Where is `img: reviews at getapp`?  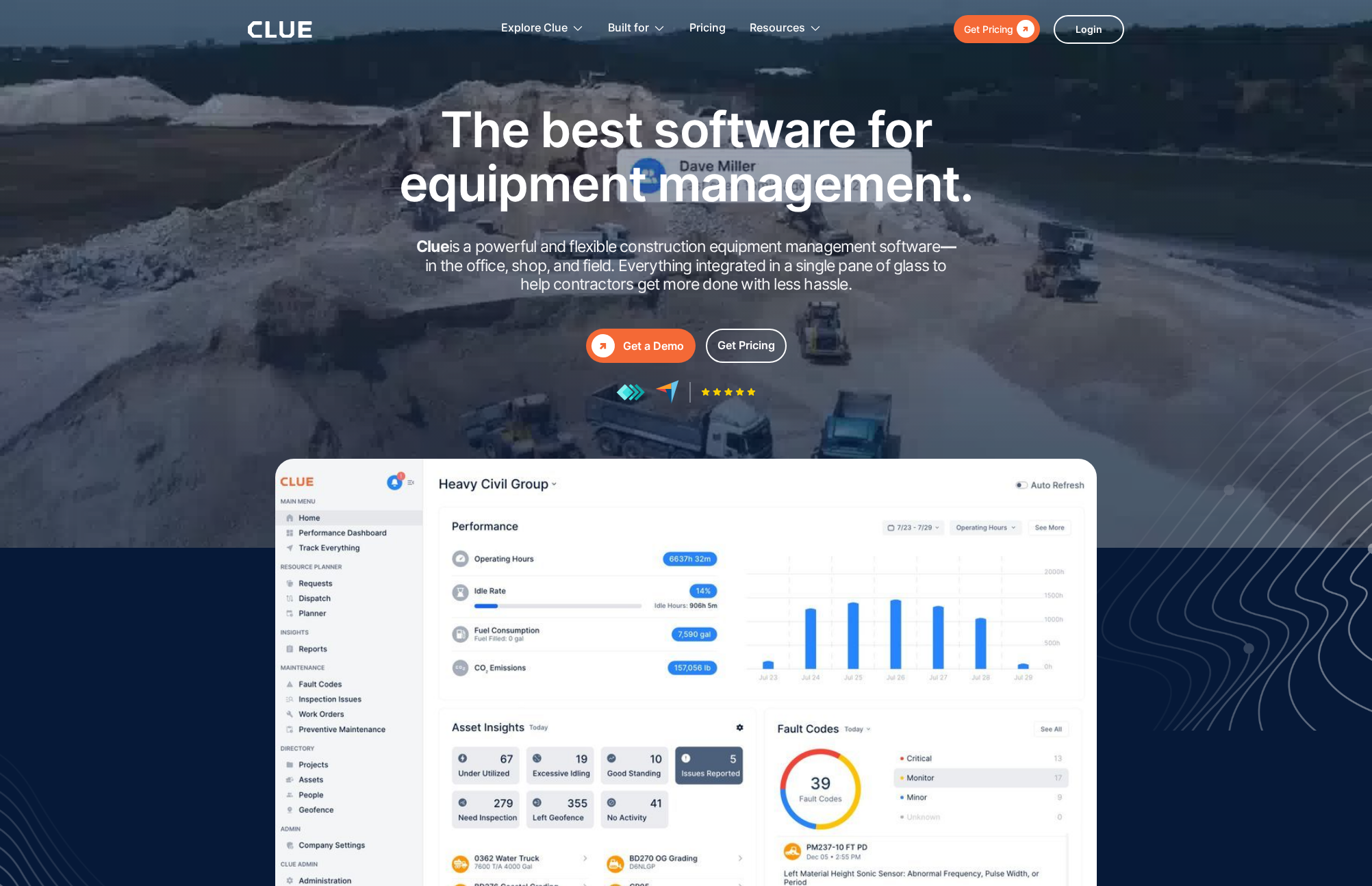
img: reviews at getapp is located at coordinates (630, 392).